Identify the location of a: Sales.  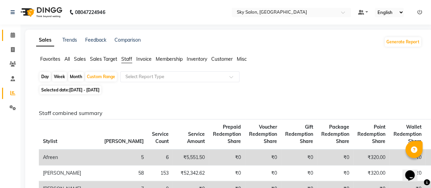
(45, 40).